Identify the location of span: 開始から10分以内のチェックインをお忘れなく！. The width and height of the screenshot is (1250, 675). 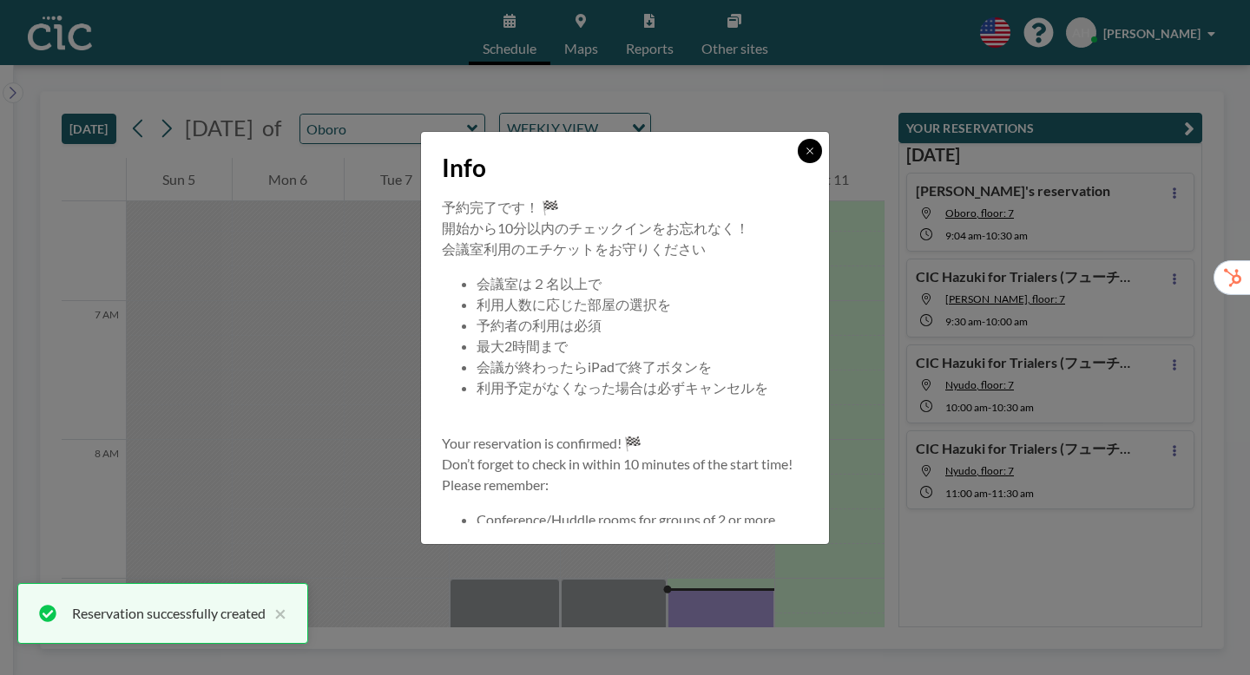
(596, 227).